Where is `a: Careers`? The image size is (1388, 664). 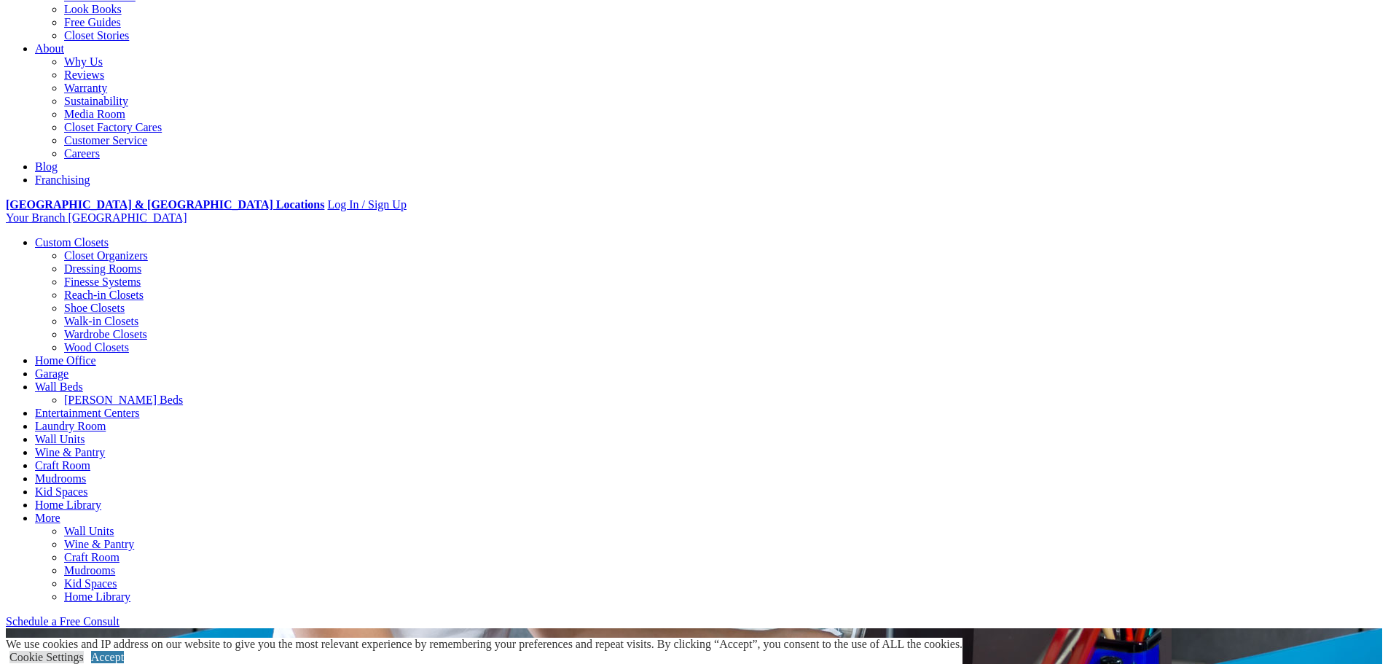 a: Careers is located at coordinates (82, 153).